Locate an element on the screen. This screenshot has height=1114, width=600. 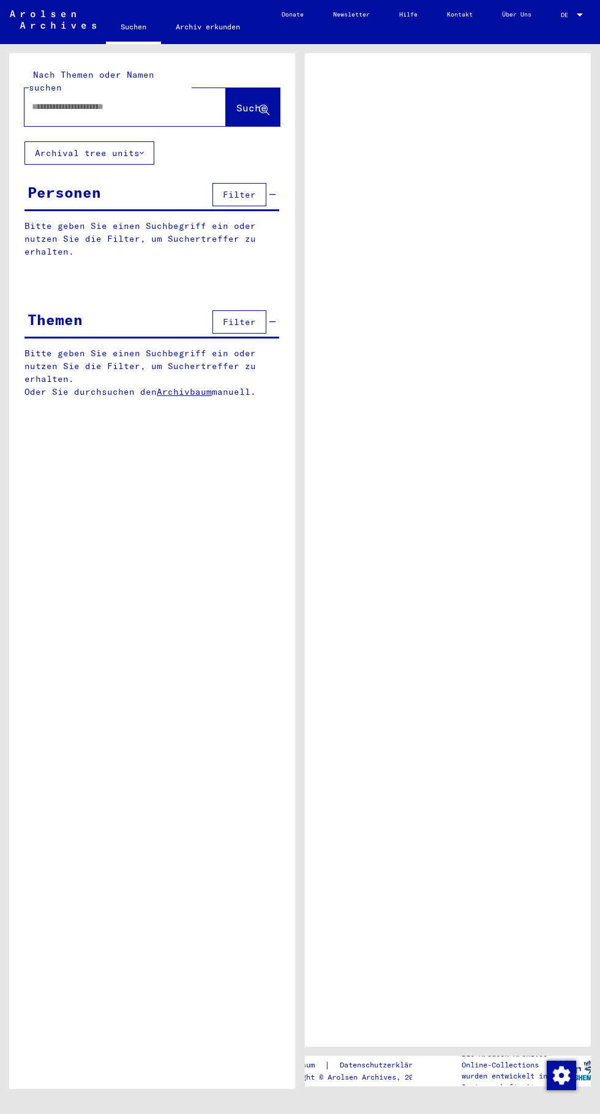
a: Suchen is located at coordinates (133, 28).